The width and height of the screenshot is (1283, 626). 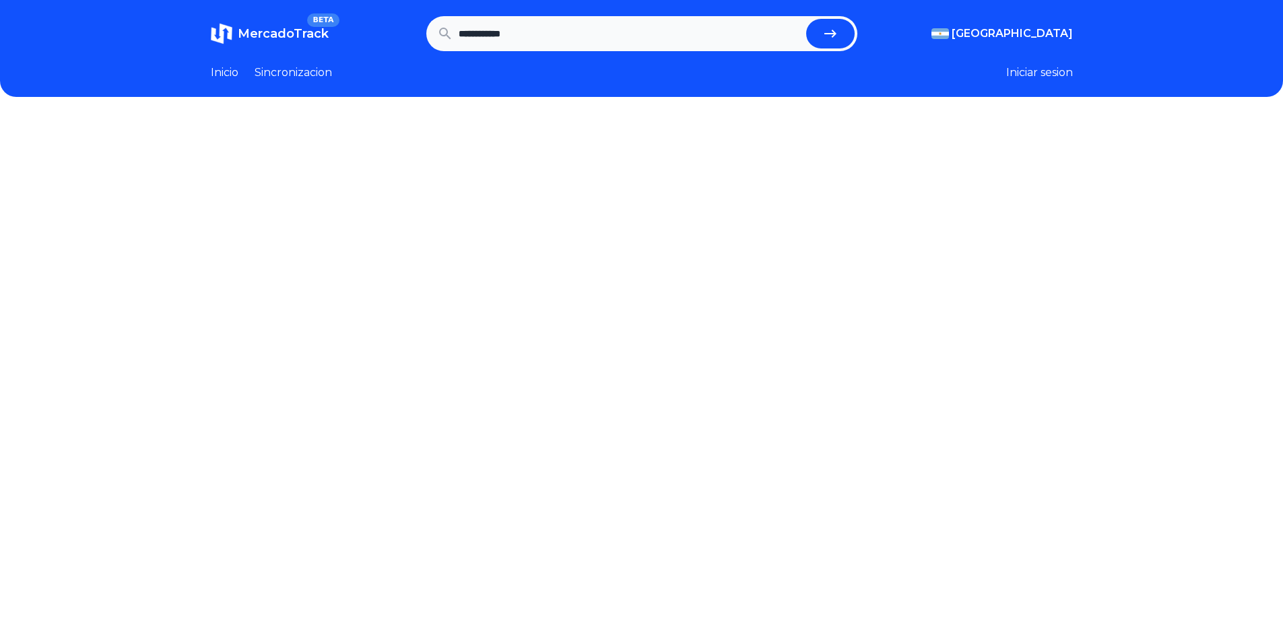 I want to click on img: MercadoTrack, so click(x=222, y=34).